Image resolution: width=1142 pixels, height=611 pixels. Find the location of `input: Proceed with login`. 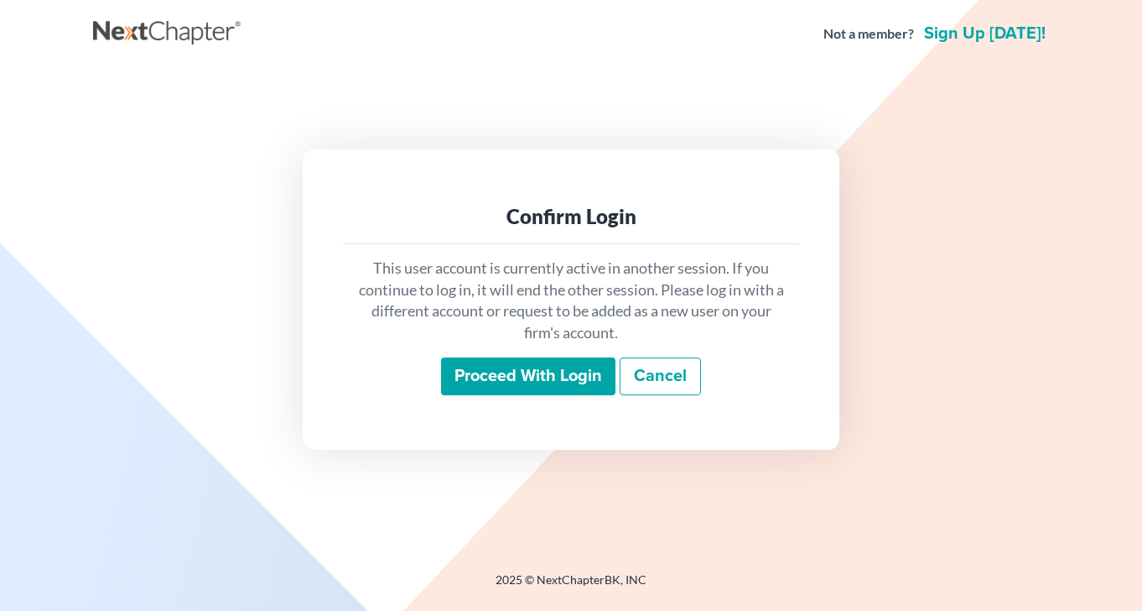

input: Proceed with login is located at coordinates (528, 377).